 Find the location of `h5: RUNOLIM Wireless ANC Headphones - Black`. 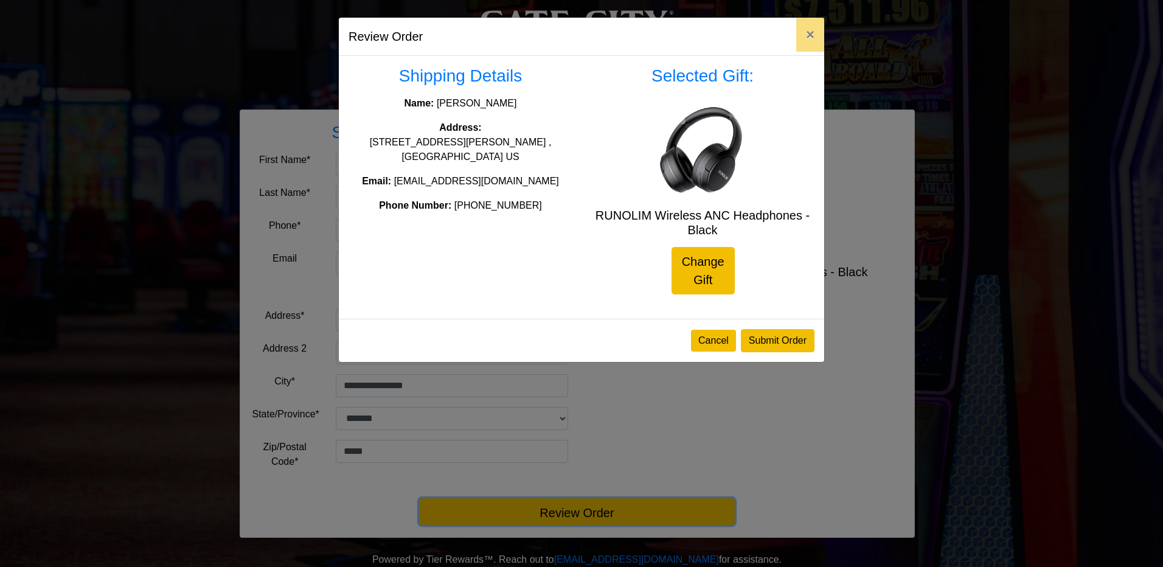

h5: RUNOLIM Wireless ANC Headphones - Black is located at coordinates (702, 223).